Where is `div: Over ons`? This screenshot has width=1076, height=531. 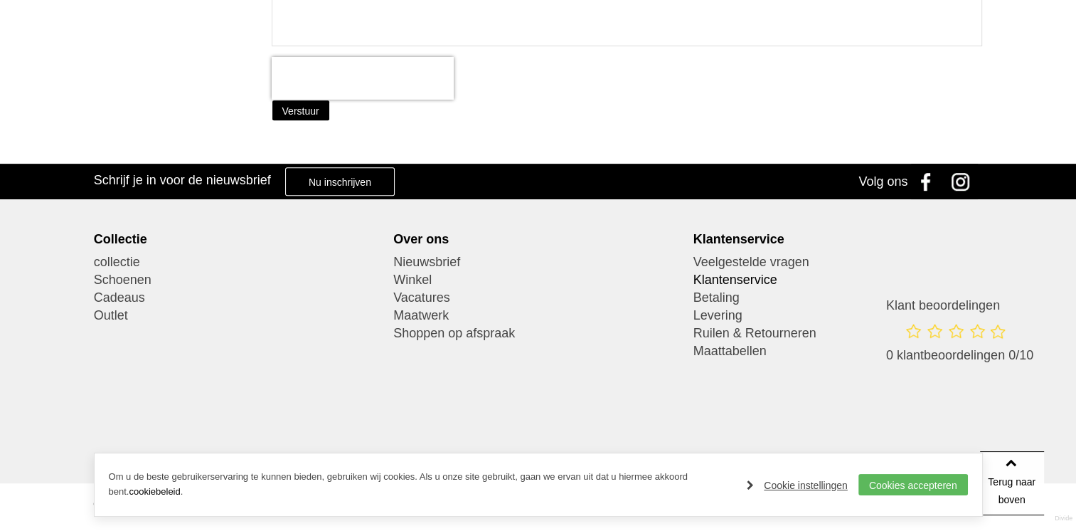 div: Over ons is located at coordinates (538, 239).